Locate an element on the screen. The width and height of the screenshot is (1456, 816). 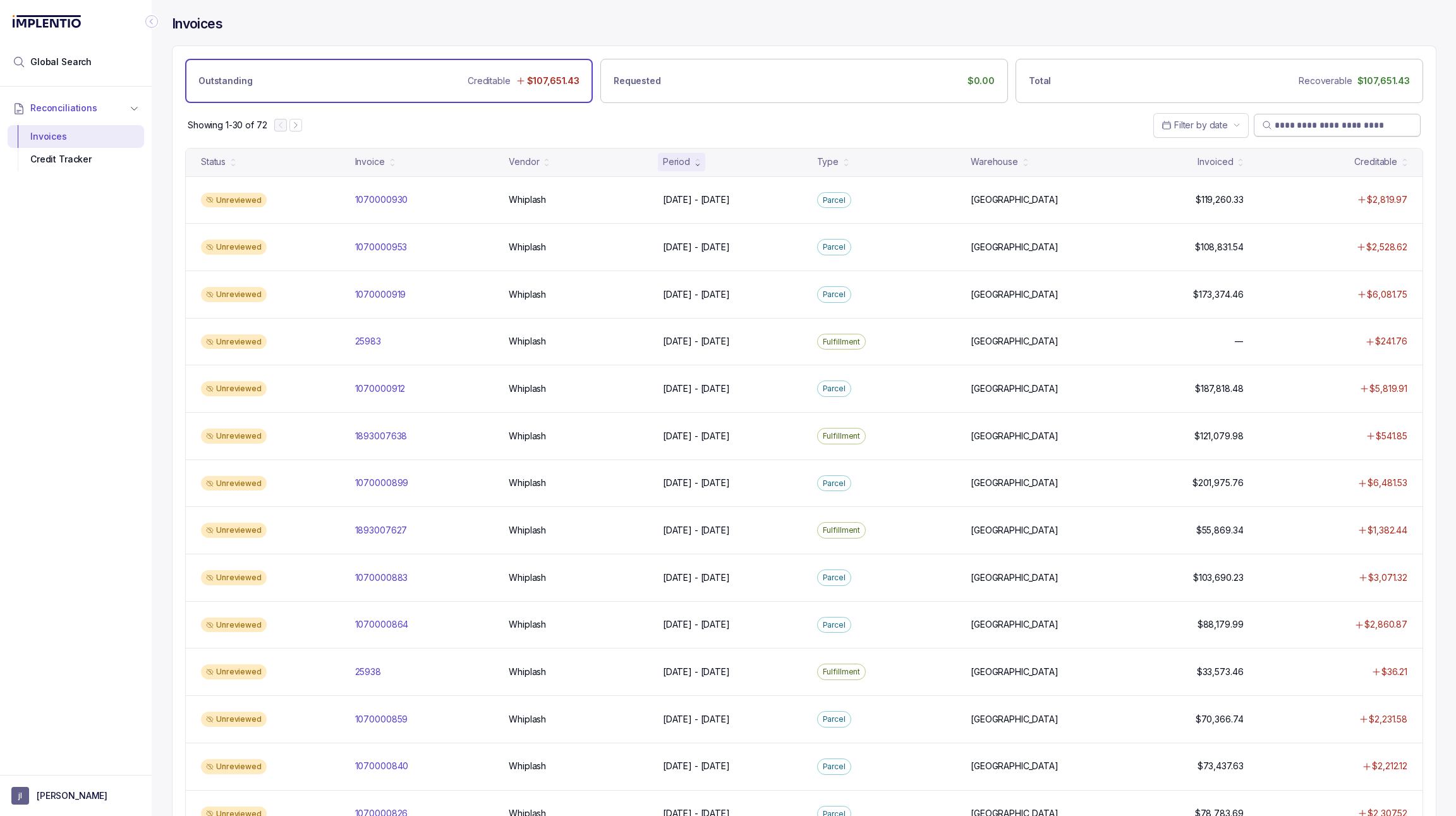
p: 25983 is located at coordinates (368, 342).